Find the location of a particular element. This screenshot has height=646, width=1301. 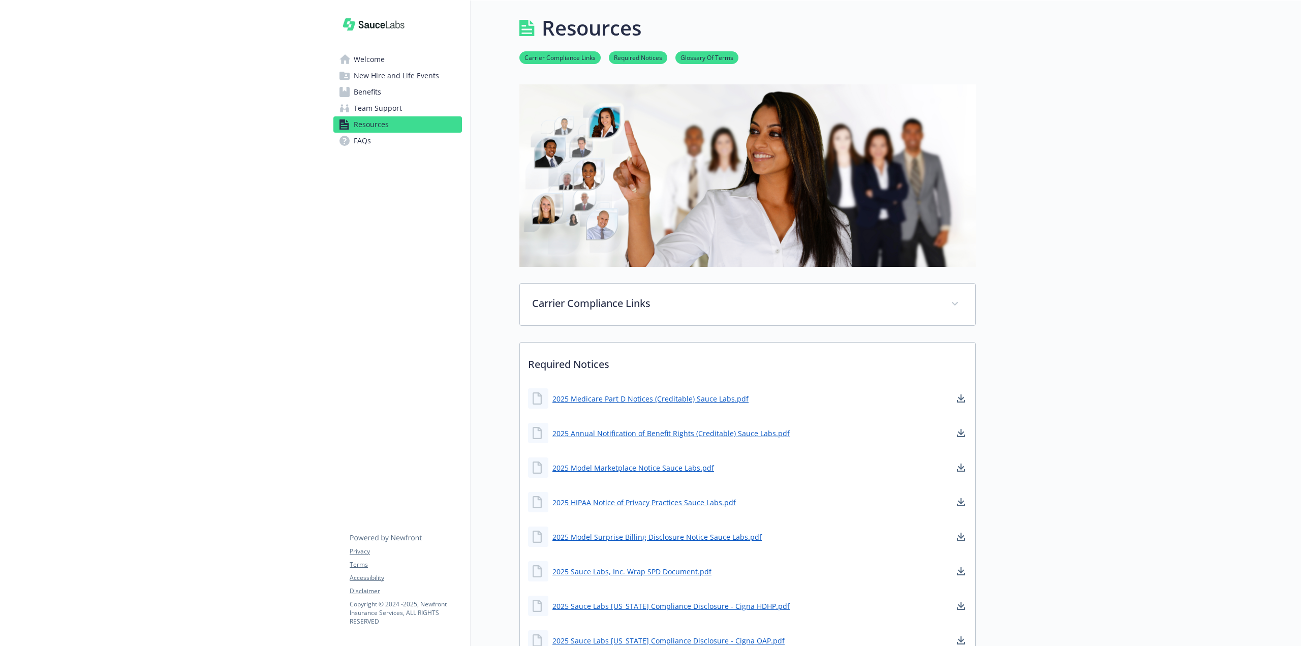

img: resources page banner is located at coordinates (747, 175).